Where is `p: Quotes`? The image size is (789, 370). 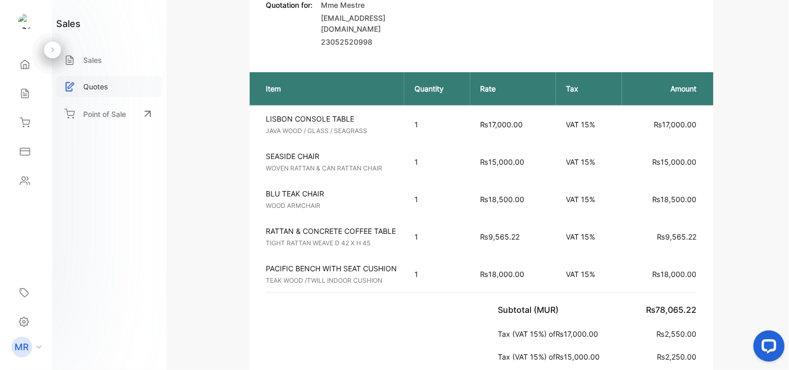 p: Quotes is located at coordinates (96, 86).